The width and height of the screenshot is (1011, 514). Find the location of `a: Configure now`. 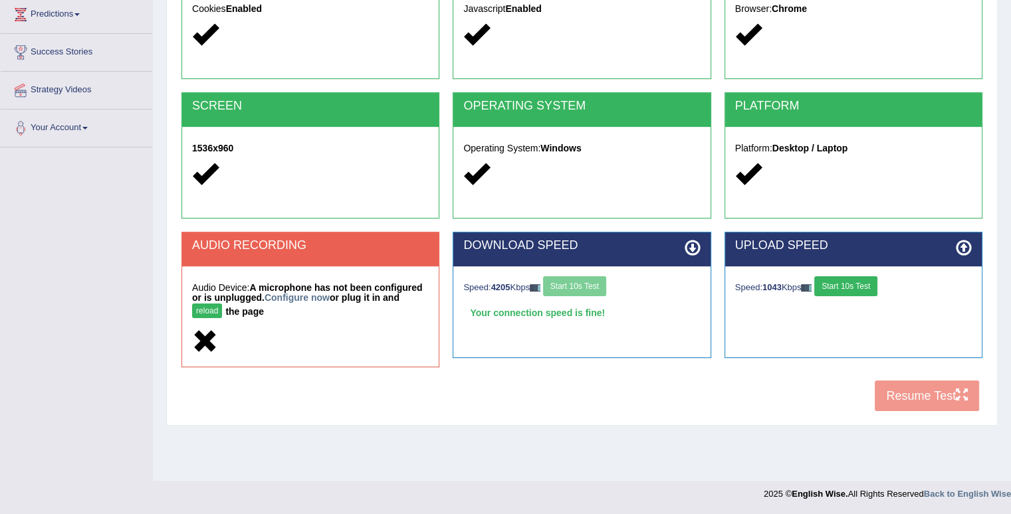

a: Configure now is located at coordinates (297, 298).